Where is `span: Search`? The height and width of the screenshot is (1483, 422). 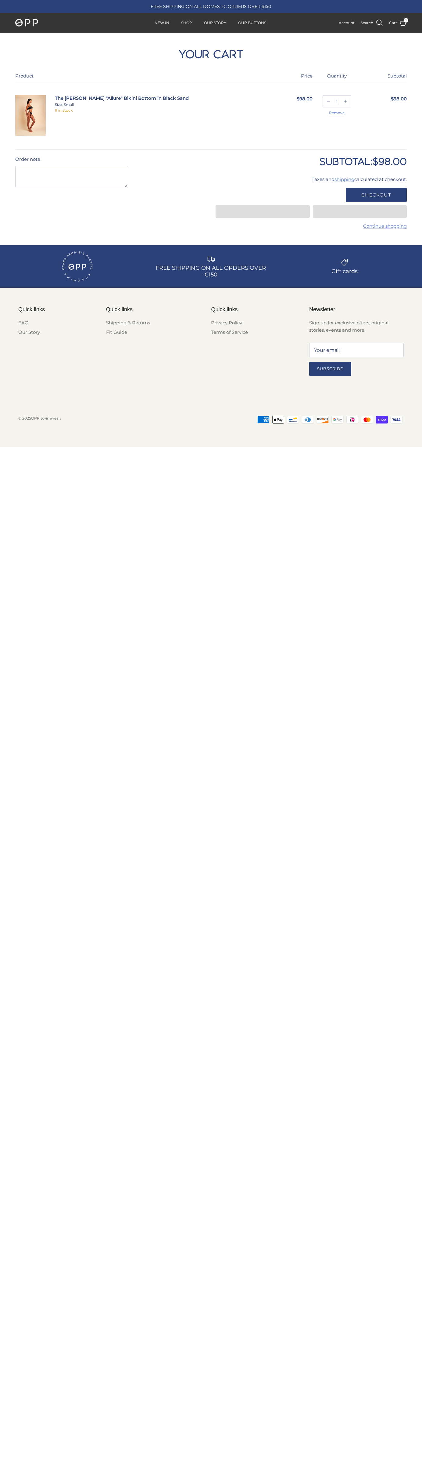
span: Search is located at coordinates (367, 23).